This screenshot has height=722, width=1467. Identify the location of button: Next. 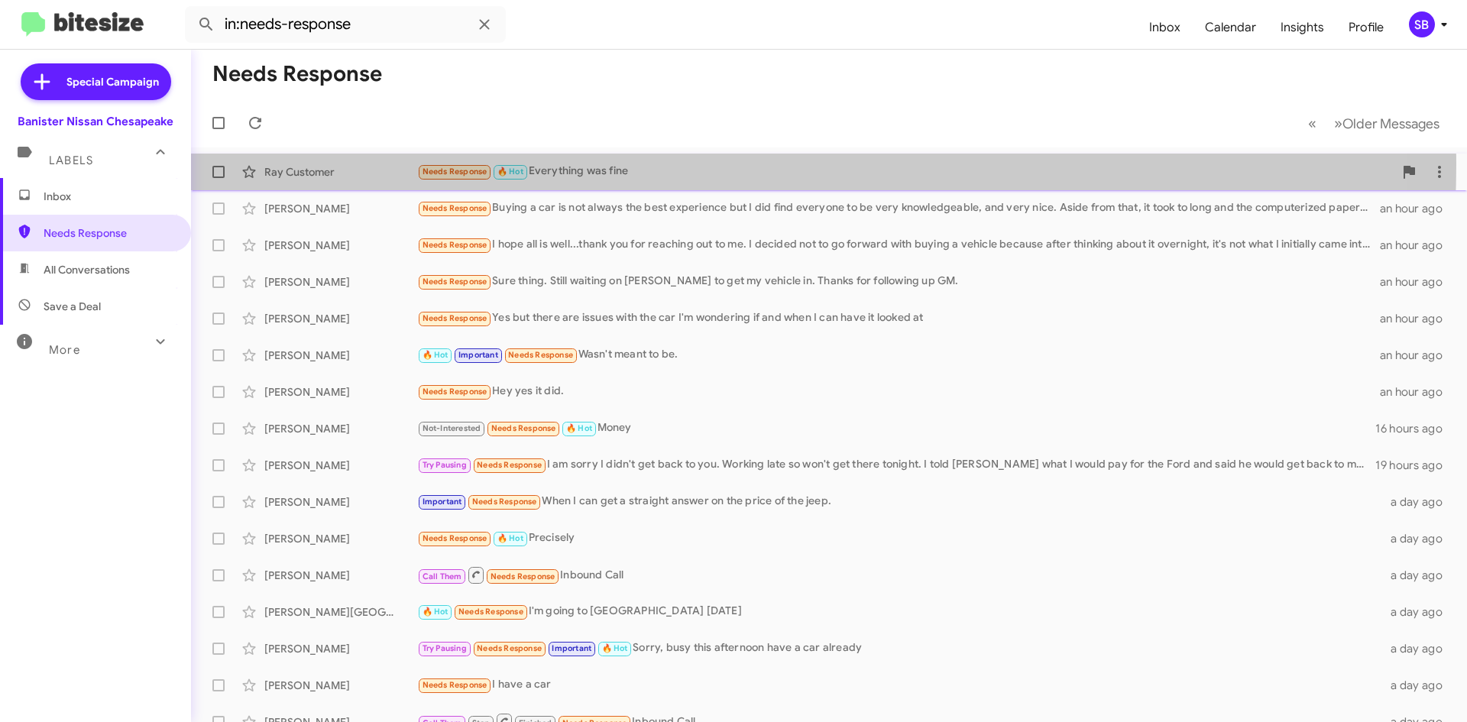
(1387, 123).